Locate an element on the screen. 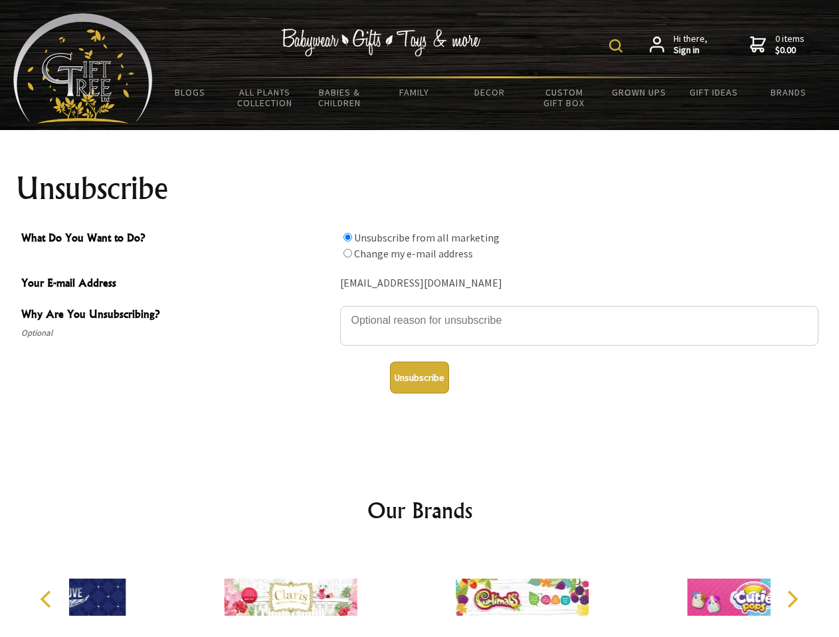  a: BLOGS is located at coordinates (190, 92).